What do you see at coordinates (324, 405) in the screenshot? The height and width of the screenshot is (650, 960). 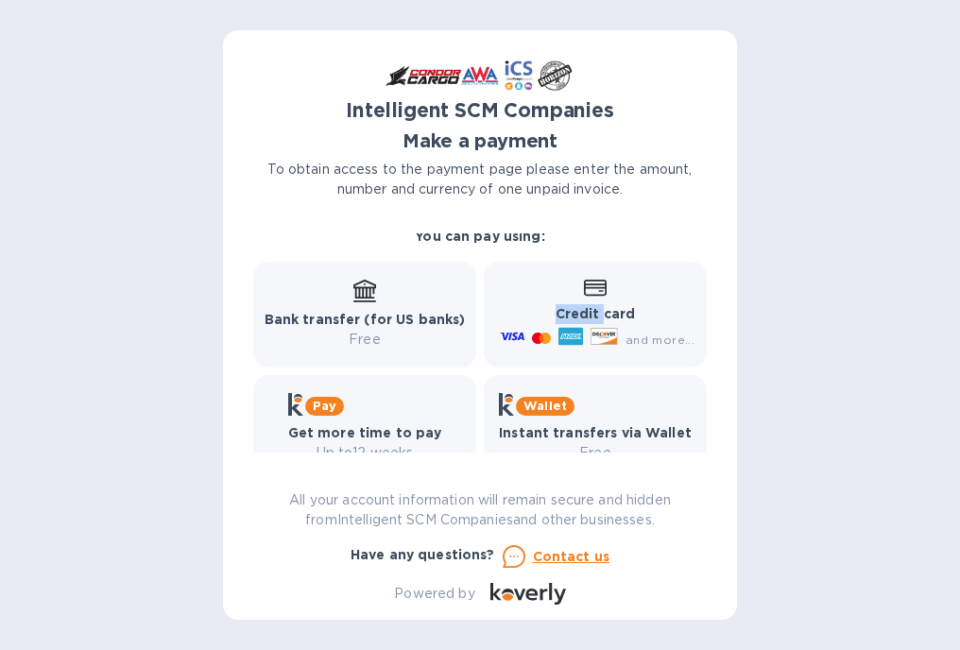 I see `b: Pay` at bounding box center [324, 405].